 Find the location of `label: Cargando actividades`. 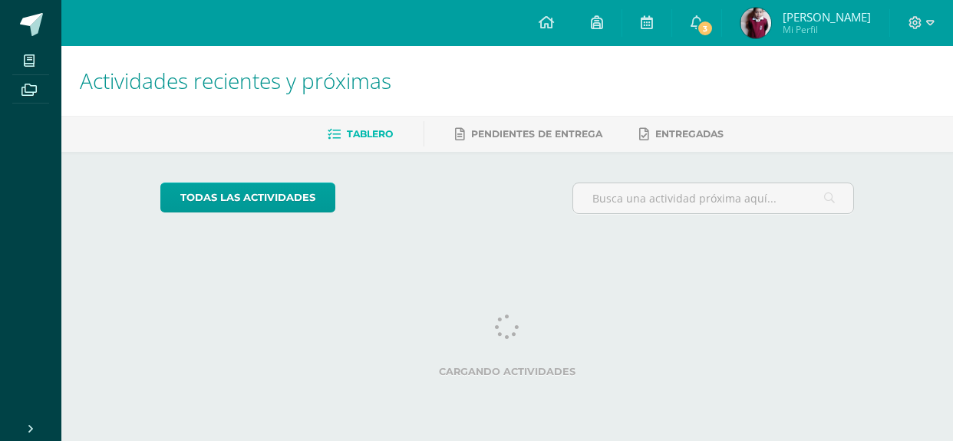

label: Cargando actividades is located at coordinates (507, 372).